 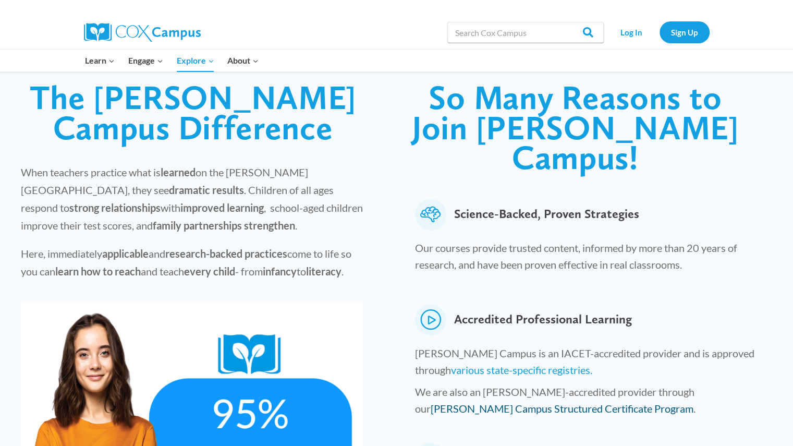 What do you see at coordinates (521, 370) in the screenshot?
I see `a: various state-specific registries.` at bounding box center [521, 370].